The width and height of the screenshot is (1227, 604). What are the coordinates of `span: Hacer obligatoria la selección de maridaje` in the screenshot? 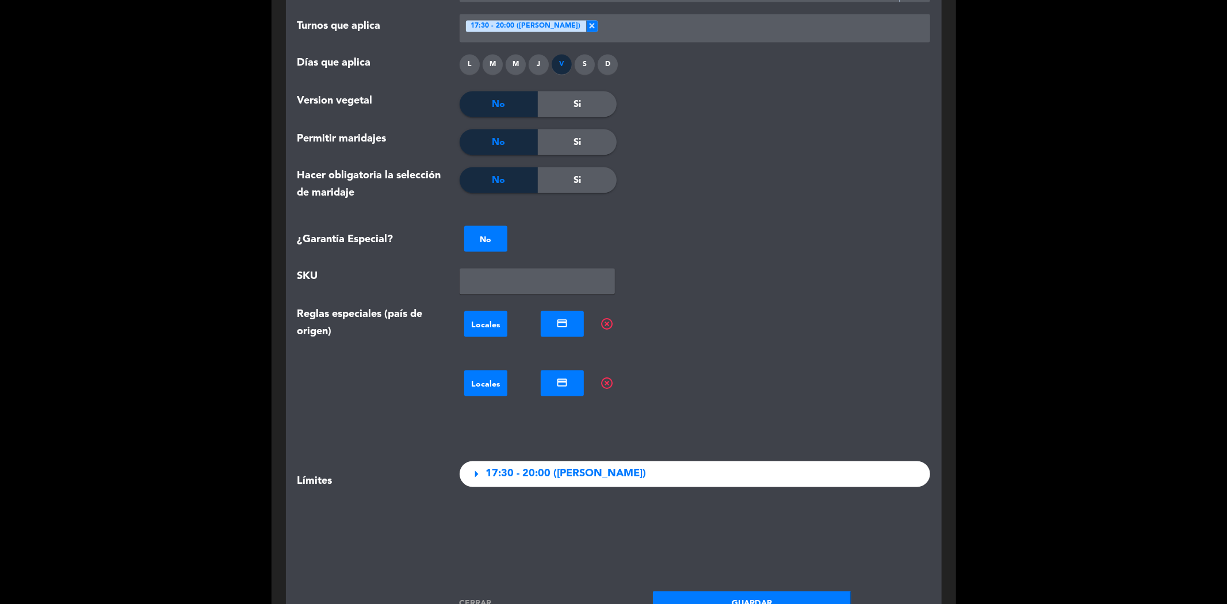 It's located at (370, 184).